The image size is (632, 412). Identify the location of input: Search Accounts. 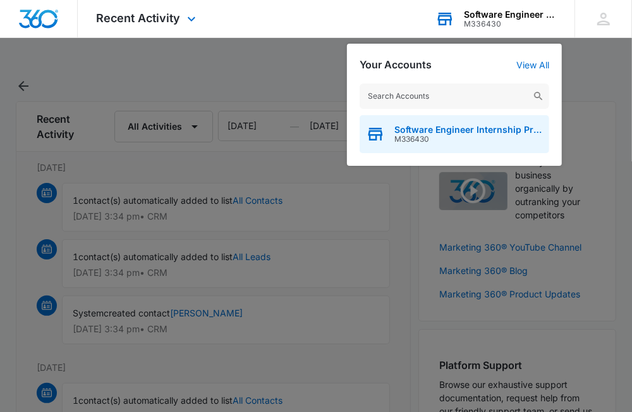
(455, 96).